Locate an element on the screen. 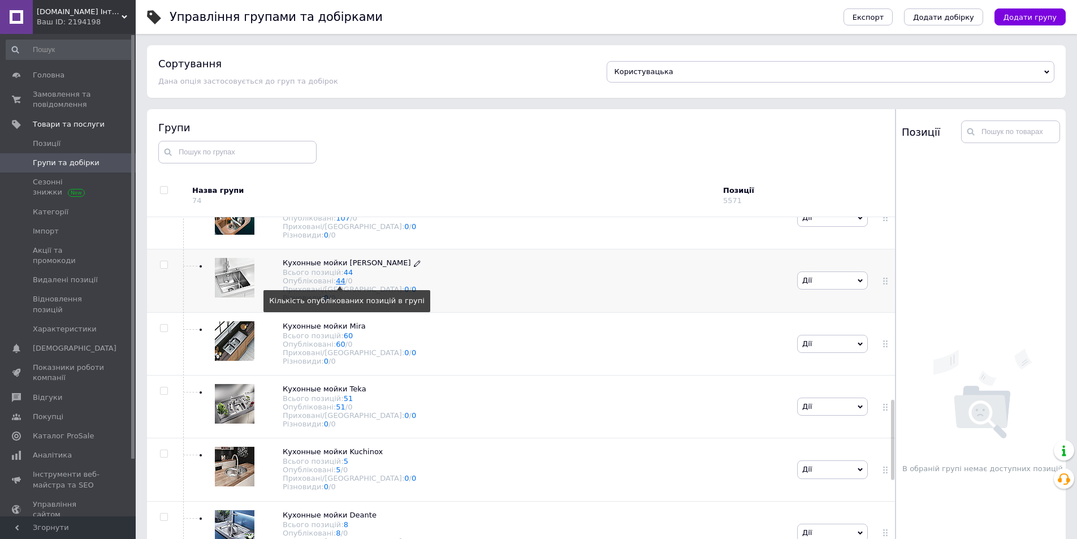 The height and width of the screenshot is (539, 1077). span: Категорії is located at coordinates (50, 212).